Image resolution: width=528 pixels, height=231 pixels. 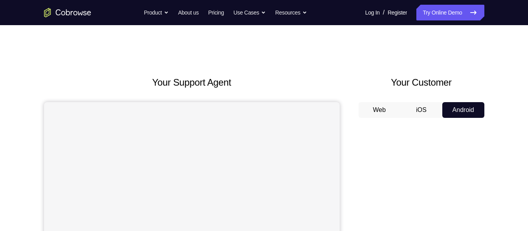 What do you see at coordinates (192, 83) in the screenshot?
I see `h2: Your Support Agent` at bounding box center [192, 83].